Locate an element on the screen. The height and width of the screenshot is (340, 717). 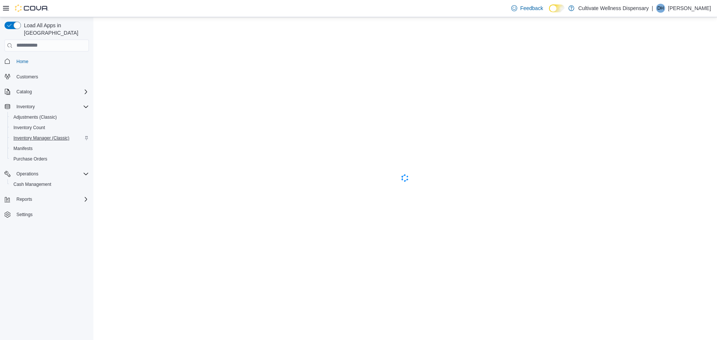
p: Cultivate Wellness Dispensary is located at coordinates (613, 8).